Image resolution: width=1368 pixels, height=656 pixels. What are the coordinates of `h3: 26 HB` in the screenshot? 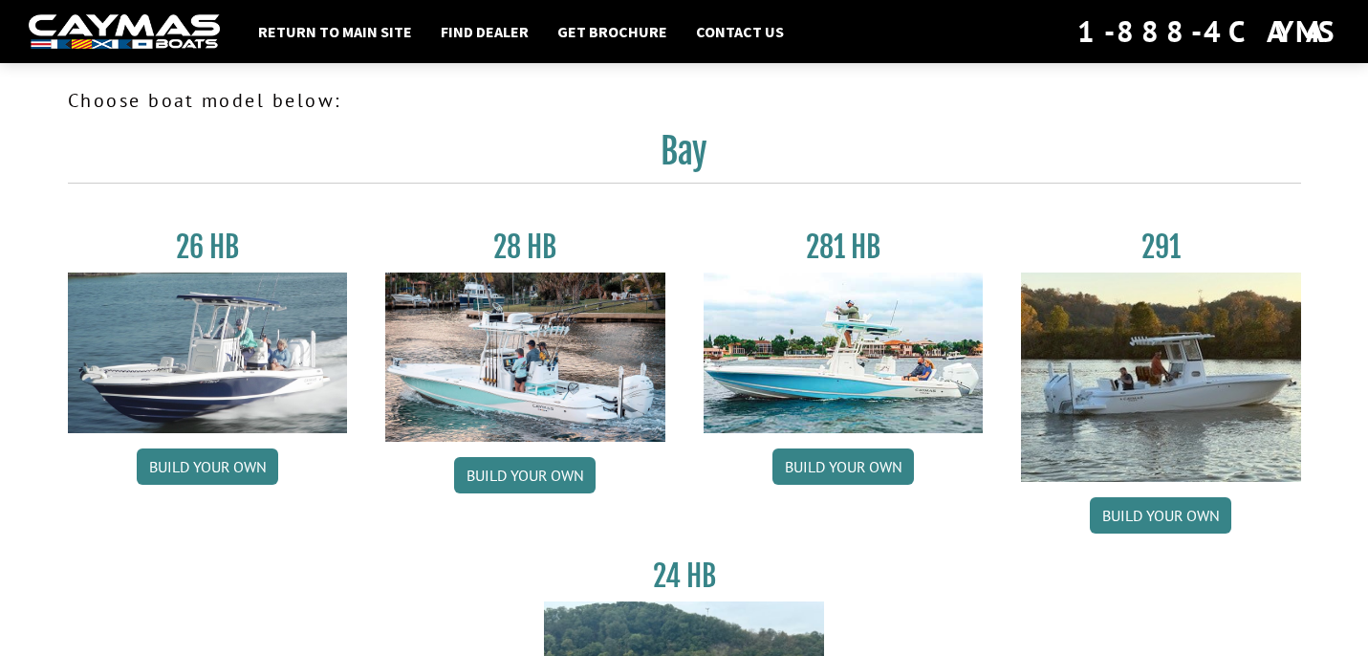 It's located at (207, 247).